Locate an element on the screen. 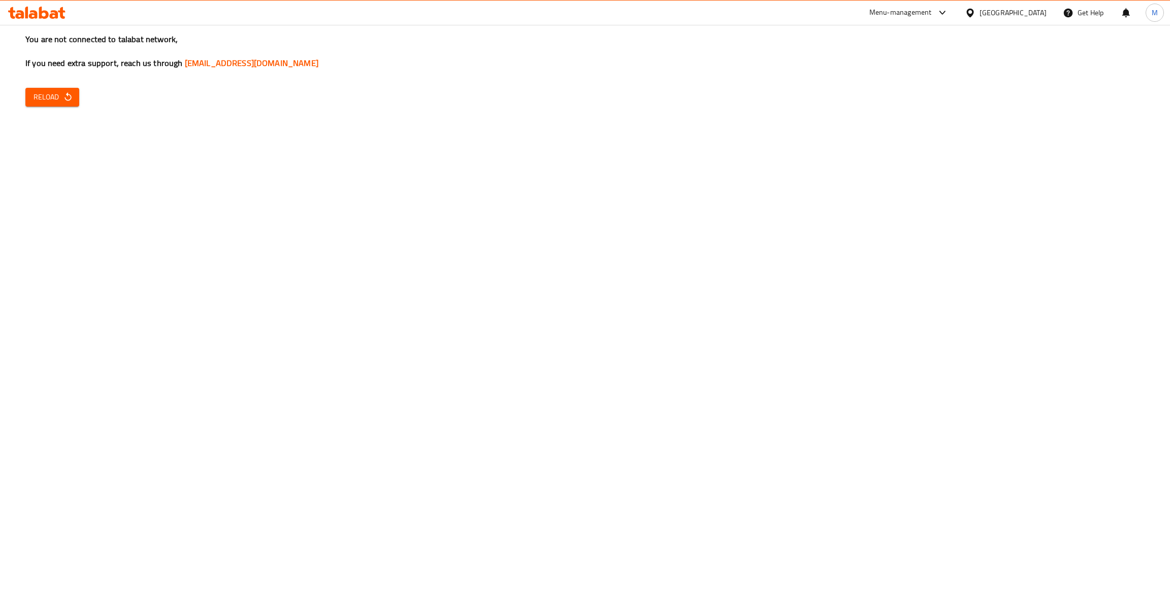 The height and width of the screenshot is (608, 1170). span: M is located at coordinates (1154, 13).